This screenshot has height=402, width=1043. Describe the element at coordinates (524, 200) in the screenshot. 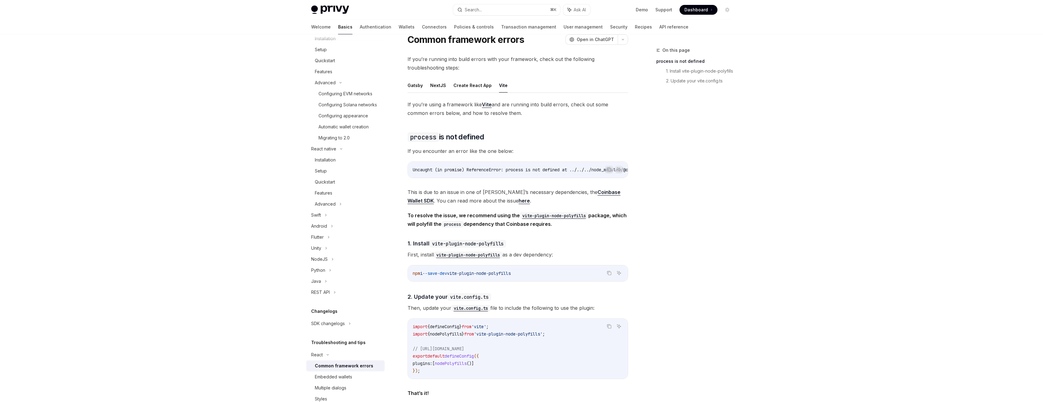

I see `a: here` at that location.